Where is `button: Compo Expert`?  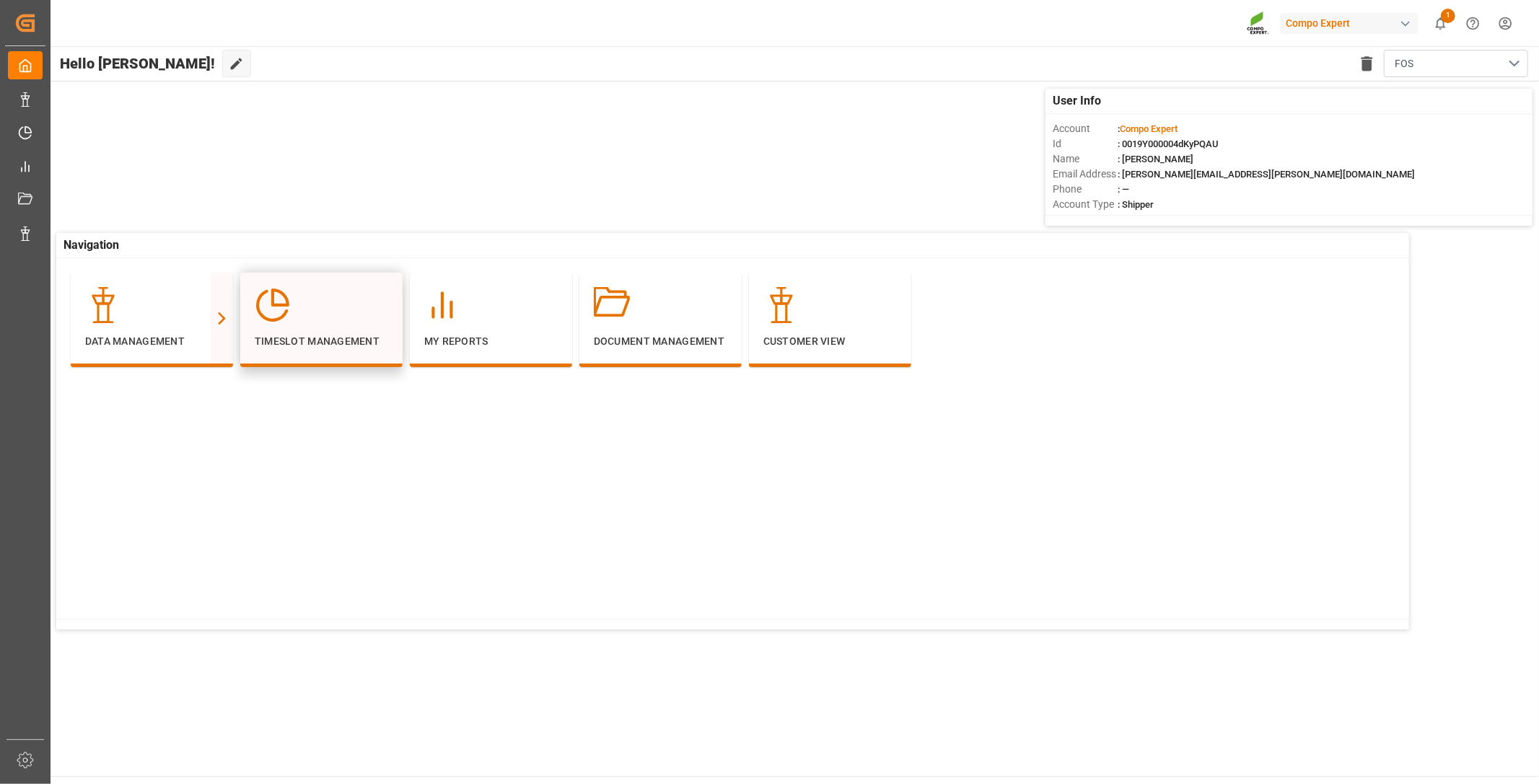
button: Compo Expert is located at coordinates (1352, 23).